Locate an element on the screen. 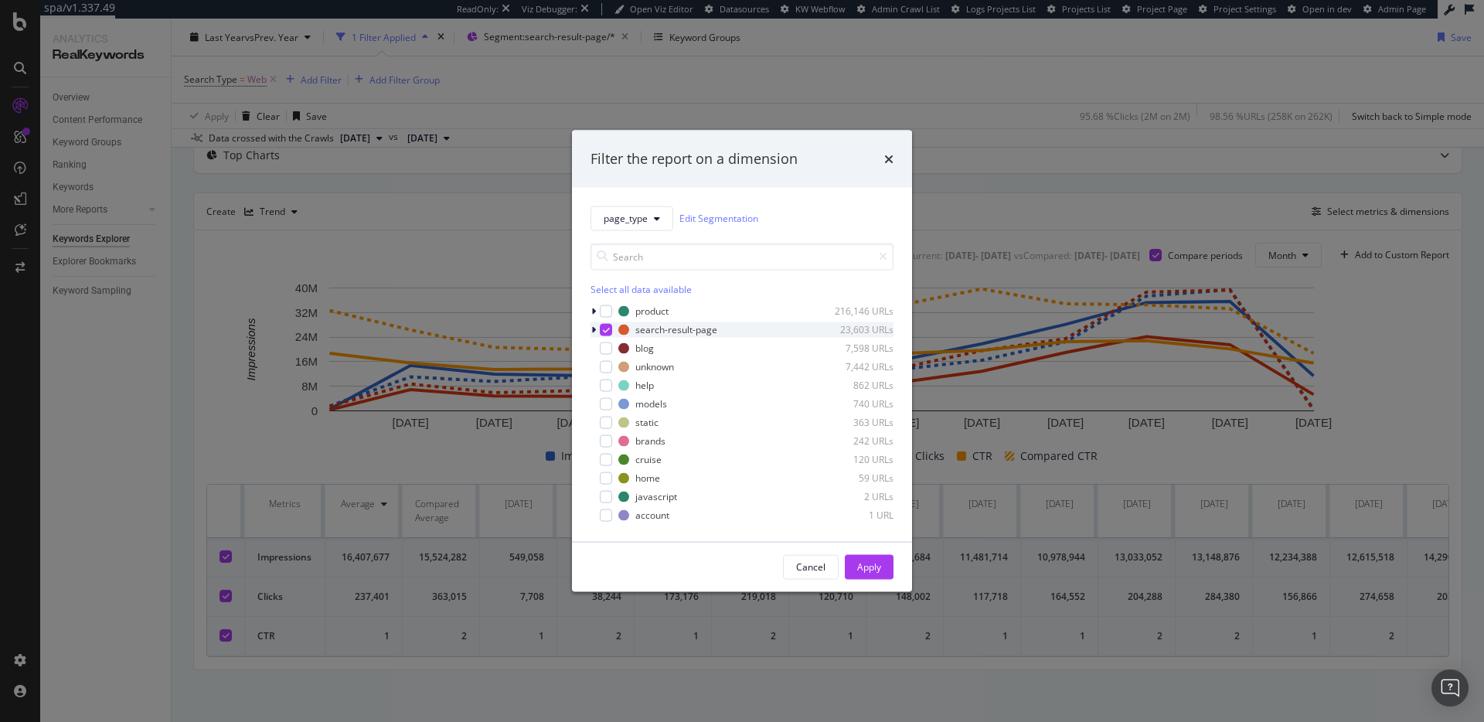  button: Cancel is located at coordinates (811, 567).